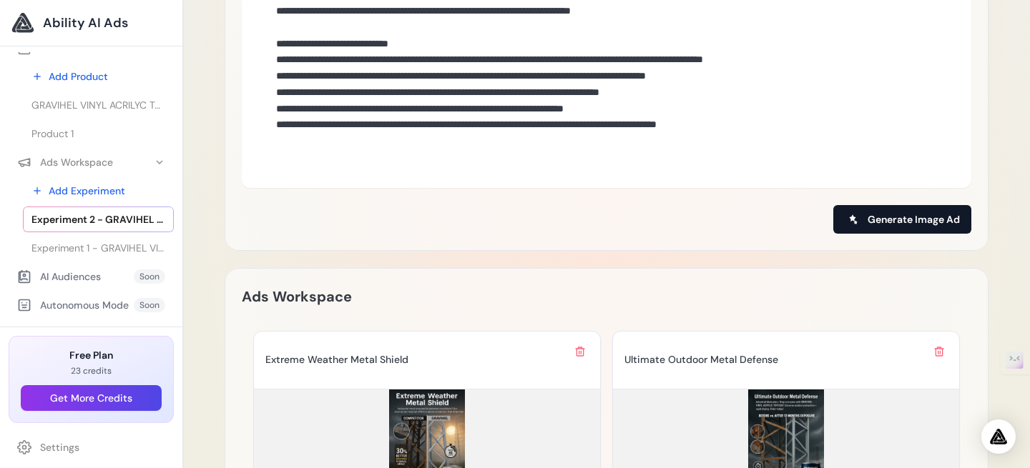  I want to click on span: Experiment 1 - GRAVIHEL VINYL ACRILYC TOPCOAT 301 - 002 SEMI MATT/SATIN, so click(98, 248).